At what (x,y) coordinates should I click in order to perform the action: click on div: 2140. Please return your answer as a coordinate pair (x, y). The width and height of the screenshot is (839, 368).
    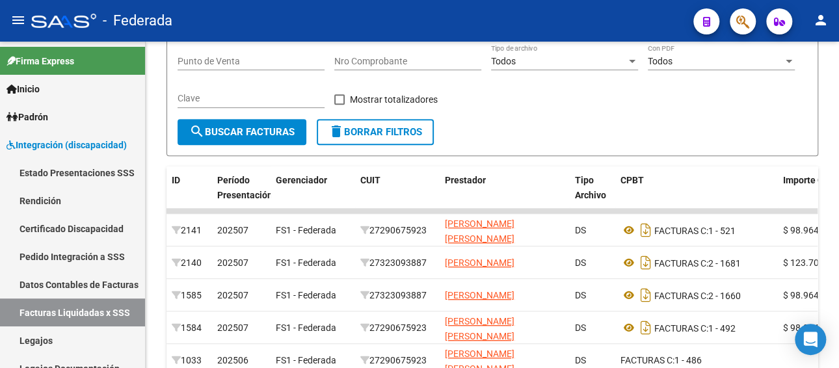
    Looking at the image, I should click on (189, 263).